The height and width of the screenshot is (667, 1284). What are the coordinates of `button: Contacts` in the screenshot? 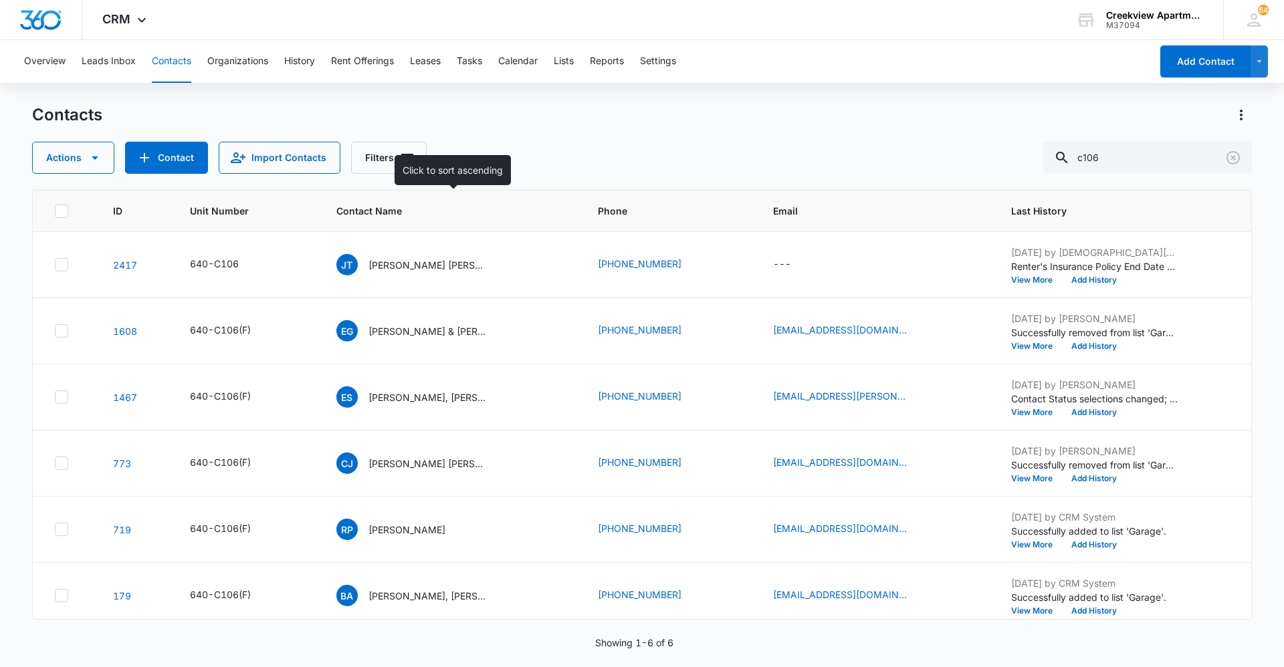 It's located at (171, 62).